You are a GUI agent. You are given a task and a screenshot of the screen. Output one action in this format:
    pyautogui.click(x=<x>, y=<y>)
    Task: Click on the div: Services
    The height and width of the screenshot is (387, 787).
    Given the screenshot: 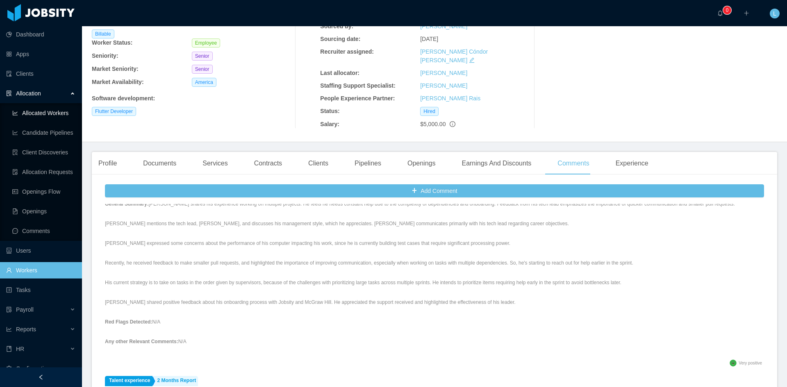 What is the action you would take?
    pyautogui.click(x=215, y=163)
    